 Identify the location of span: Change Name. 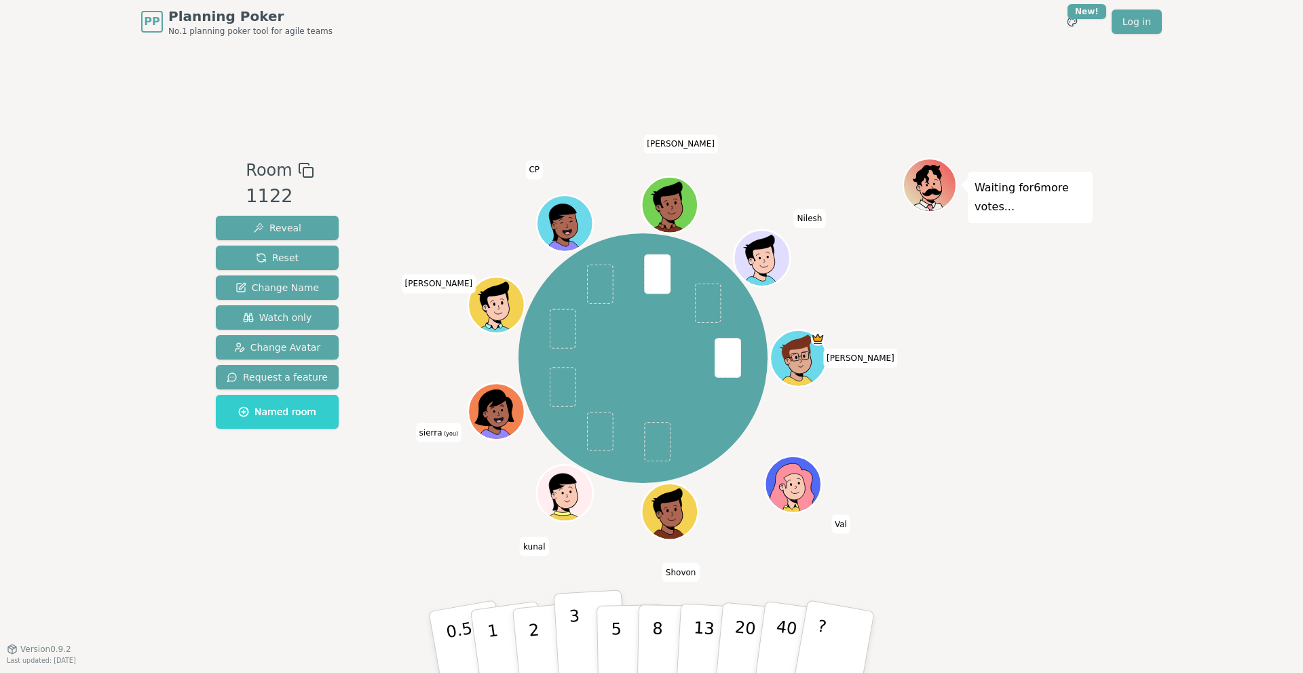
(277, 288).